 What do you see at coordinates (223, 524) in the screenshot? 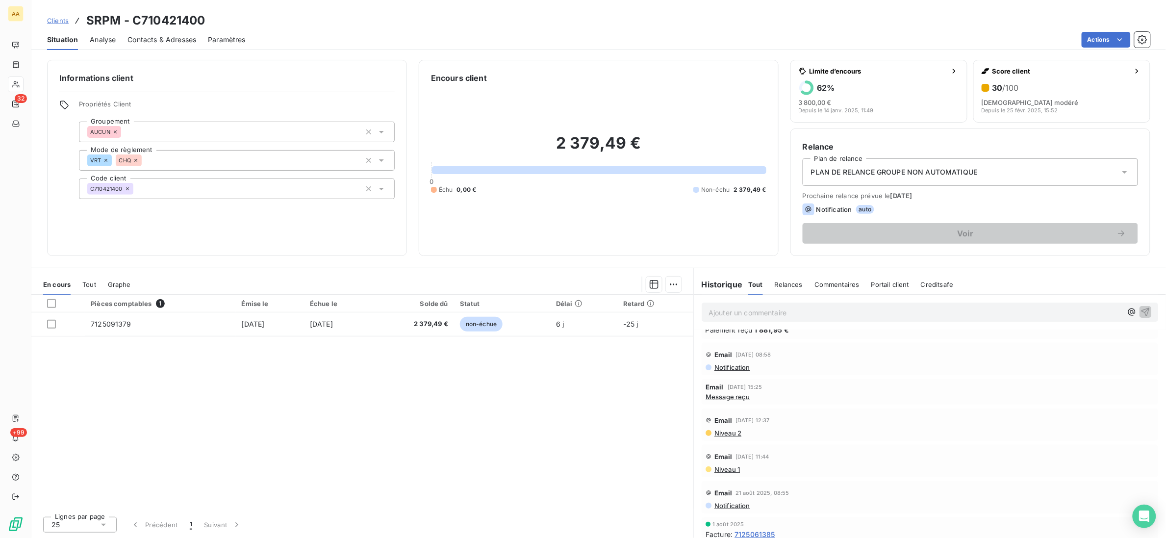
I see `button: Suivant` at bounding box center [223, 524].